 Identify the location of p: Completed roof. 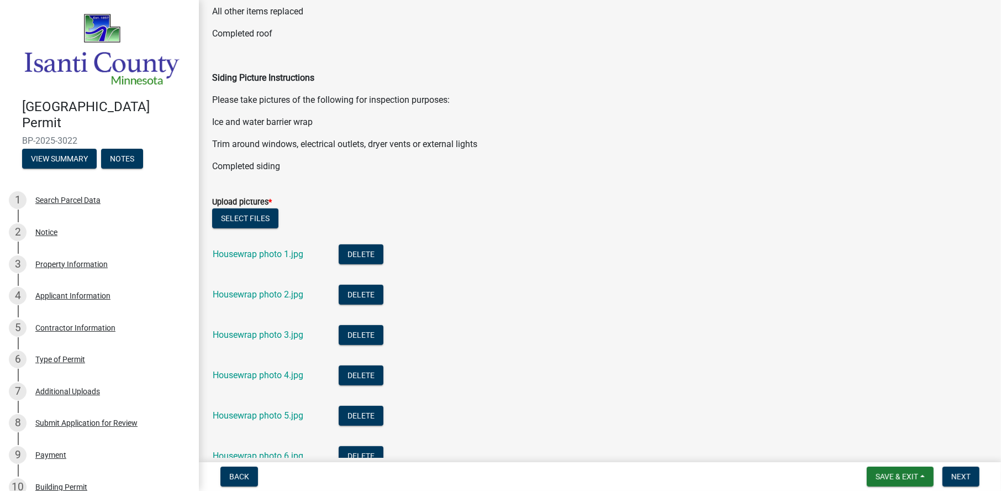
(600, 34).